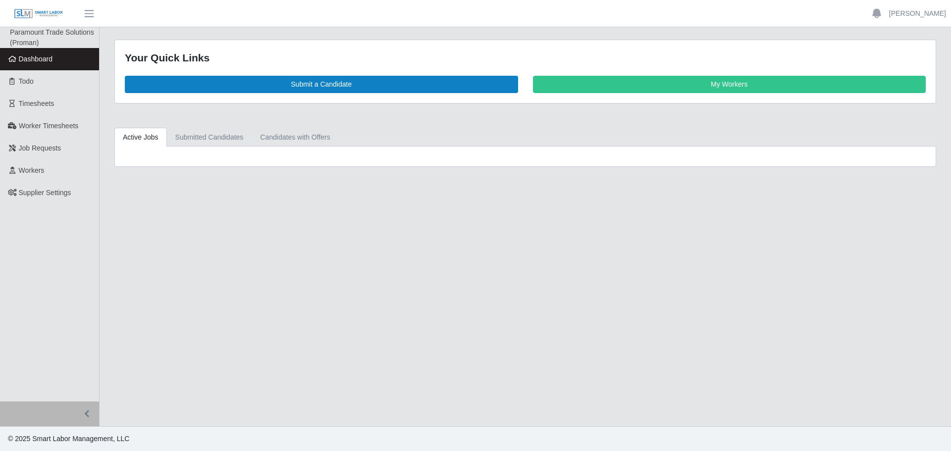  I want to click on span: Dashboard, so click(36, 59).